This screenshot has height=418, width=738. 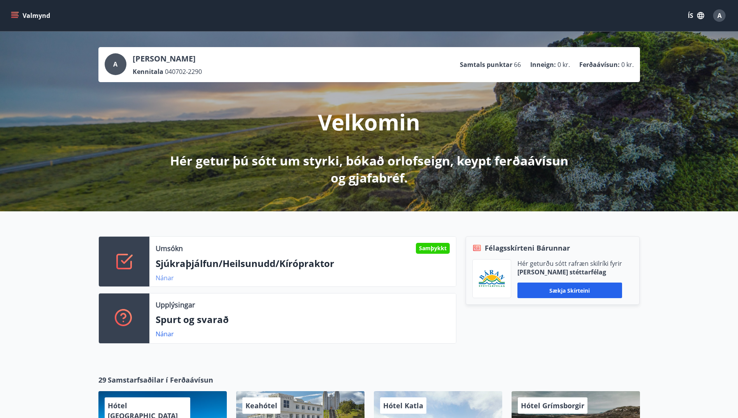 What do you see at coordinates (102, 379) in the screenshot?
I see `span: 29` at bounding box center [102, 379].